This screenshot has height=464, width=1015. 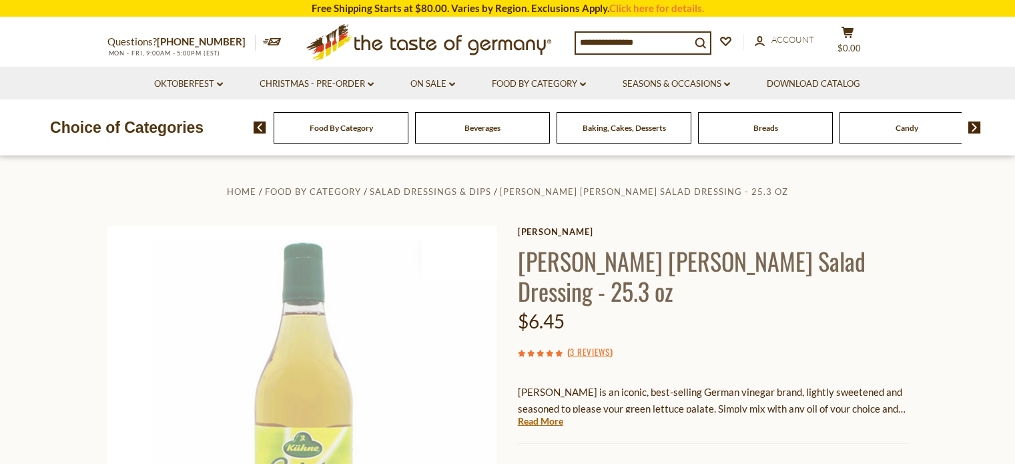 I want to click on a: On Sale, so click(x=432, y=84).